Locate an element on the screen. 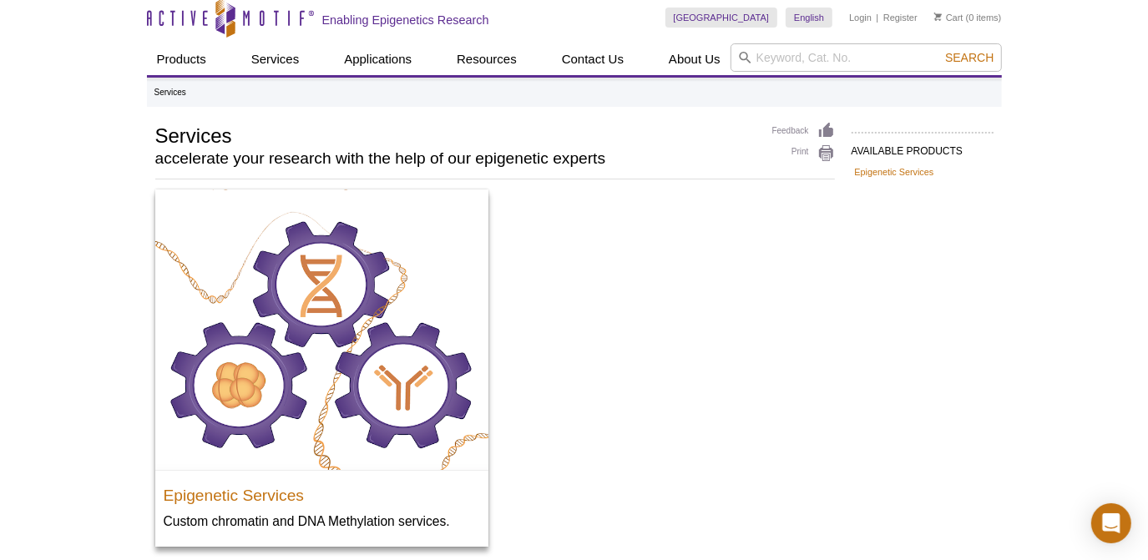  a: Contact Us is located at coordinates (593, 59).